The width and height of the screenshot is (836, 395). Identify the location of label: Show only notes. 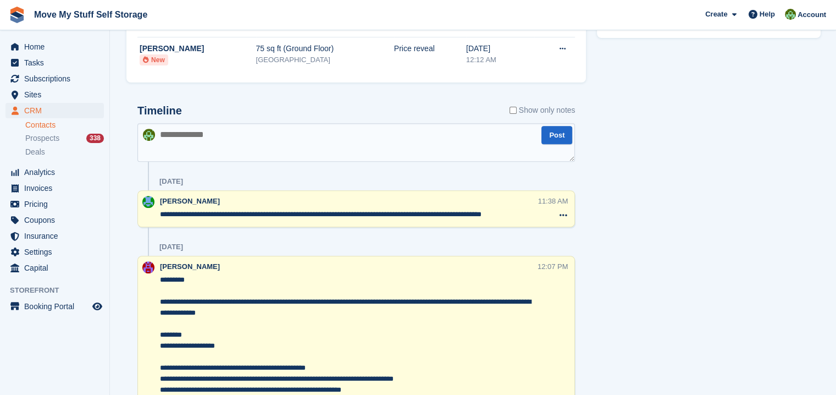
(542, 110).